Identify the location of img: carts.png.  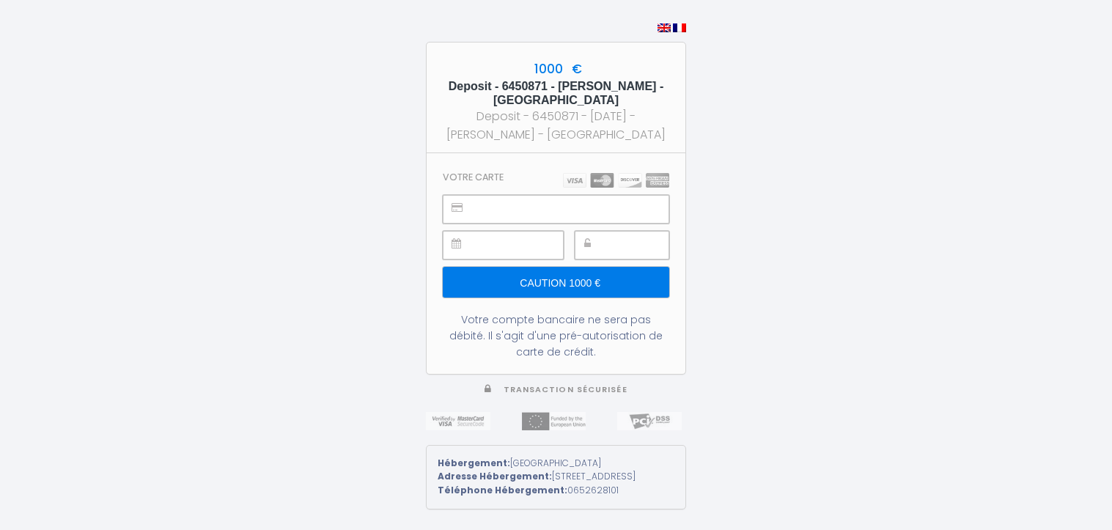
(616, 180).